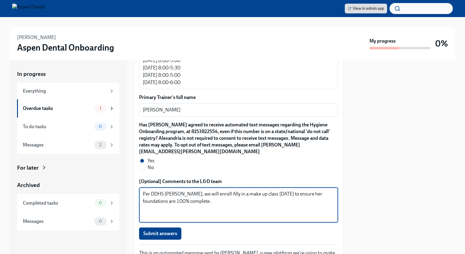 The height and width of the screenshot is (254, 465). What do you see at coordinates (151, 161) in the screenshot?
I see `span: Yes` at bounding box center [151, 161].